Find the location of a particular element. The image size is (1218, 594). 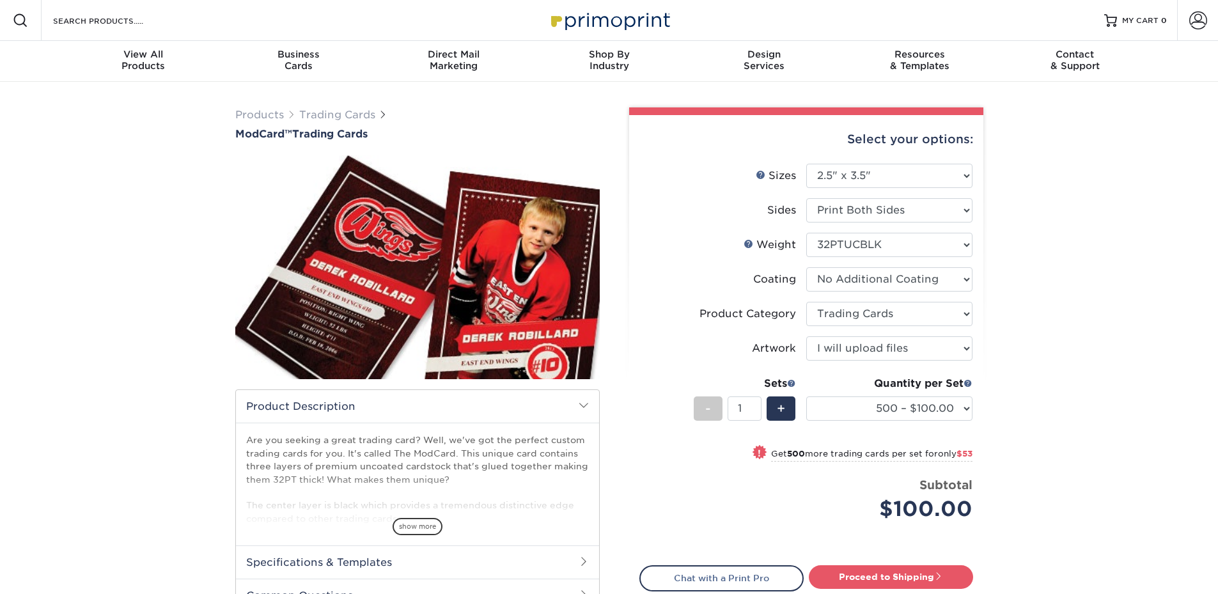

div: Quantity per Set is located at coordinates (889, 384).